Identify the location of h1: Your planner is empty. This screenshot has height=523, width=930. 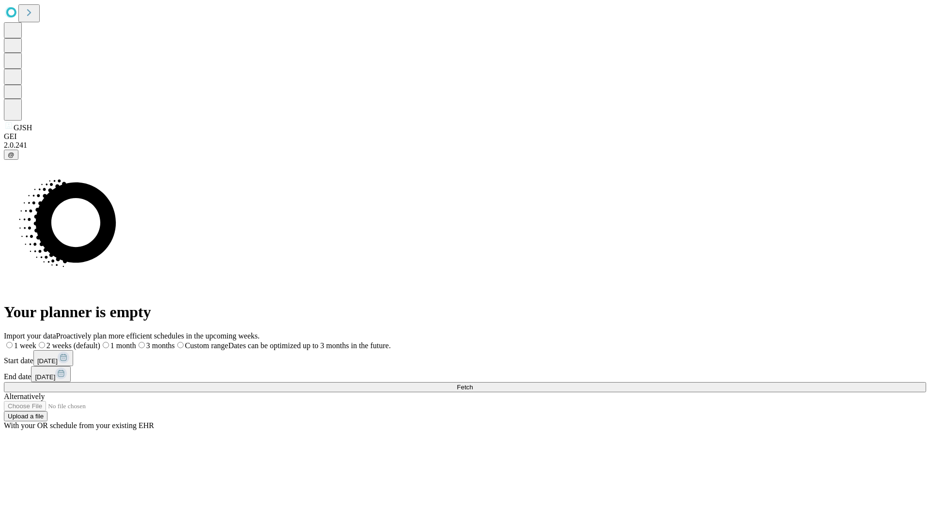
(465, 312).